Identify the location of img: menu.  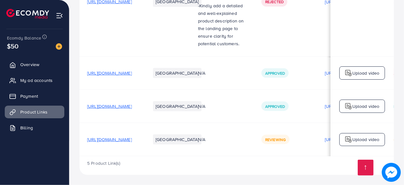
(59, 16).